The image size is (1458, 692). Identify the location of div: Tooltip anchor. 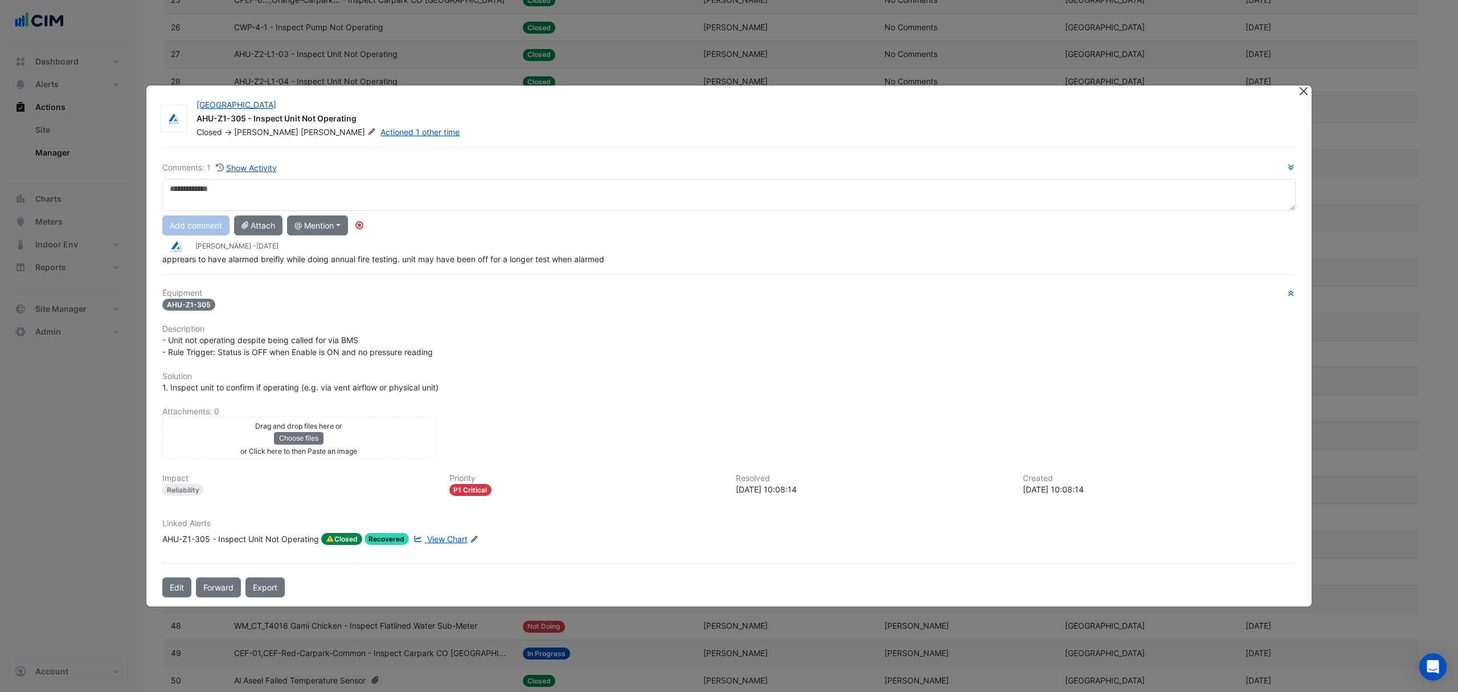
(359, 225).